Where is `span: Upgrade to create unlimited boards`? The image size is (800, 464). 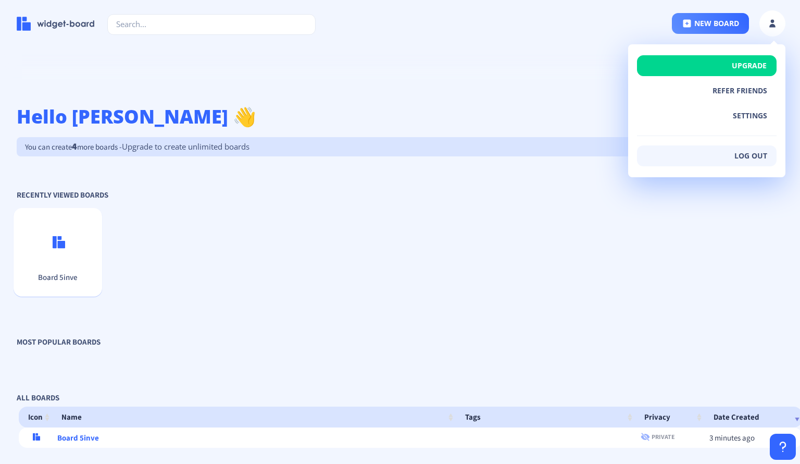
span: Upgrade to create unlimited boards is located at coordinates (186, 146).